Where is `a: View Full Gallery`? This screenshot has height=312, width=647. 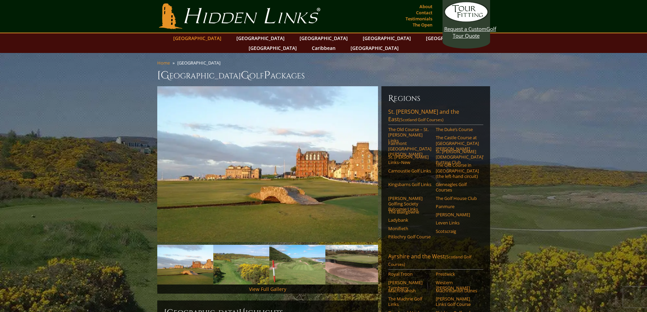
a: View Full Gallery is located at coordinates (268, 289).